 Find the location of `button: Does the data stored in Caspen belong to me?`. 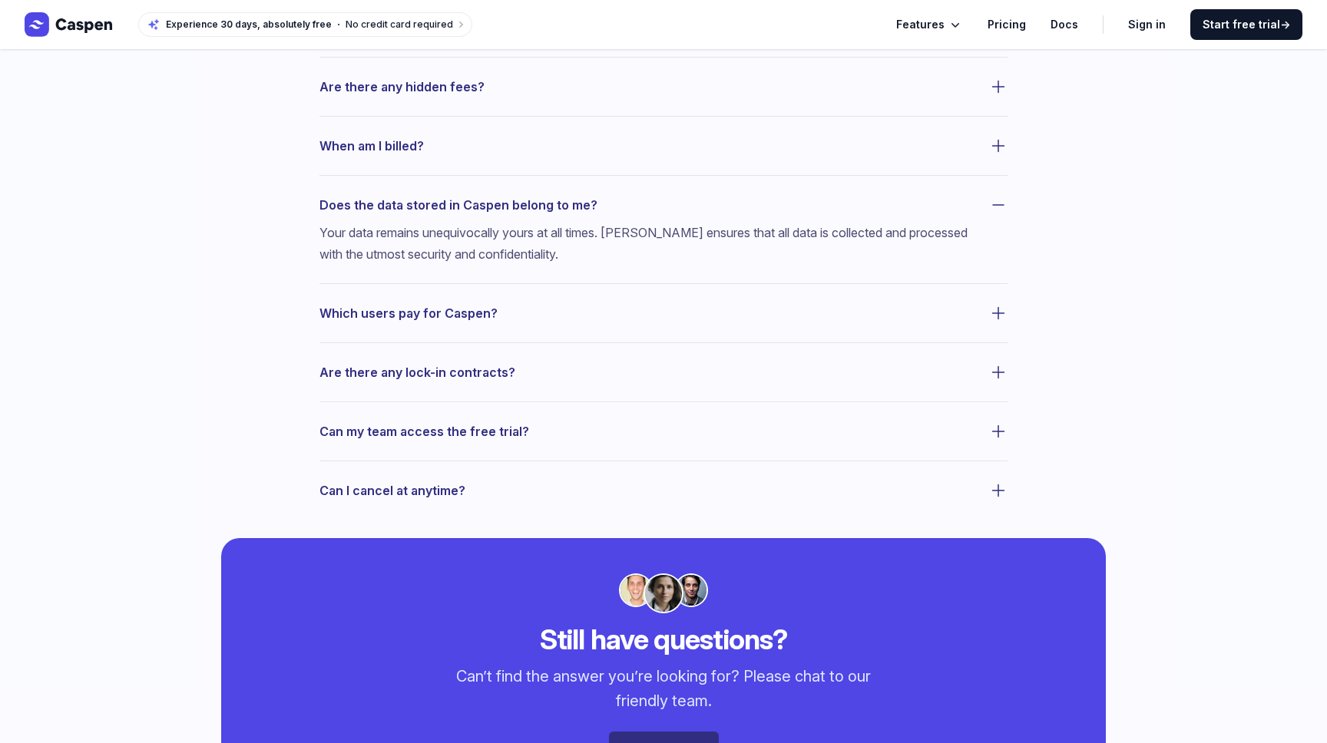

button: Does the data stored in Caspen belong to me? is located at coordinates (663, 205).